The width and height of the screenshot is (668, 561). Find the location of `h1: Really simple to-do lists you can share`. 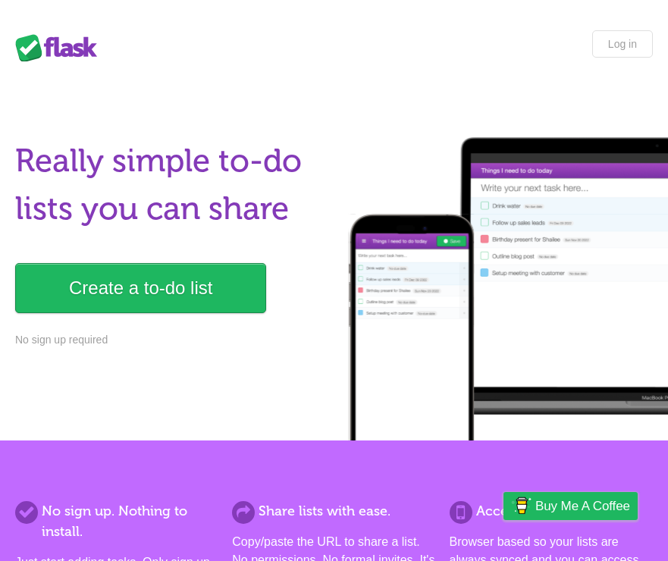

h1: Really simple to-do lists you can share is located at coordinates (171, 185).